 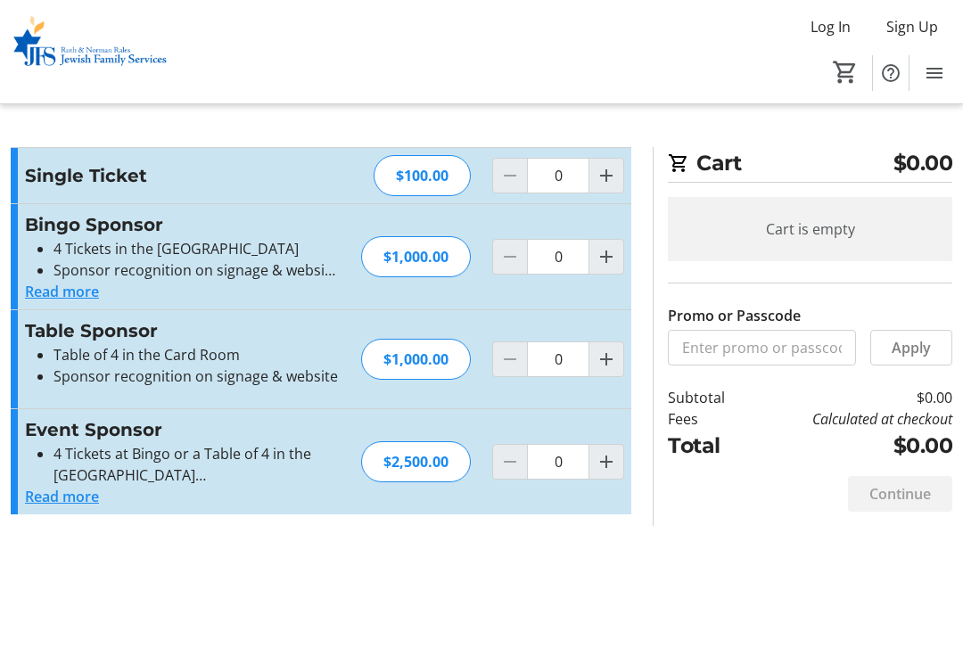 I want to click on span: Log In, so click(x=830, y=27).